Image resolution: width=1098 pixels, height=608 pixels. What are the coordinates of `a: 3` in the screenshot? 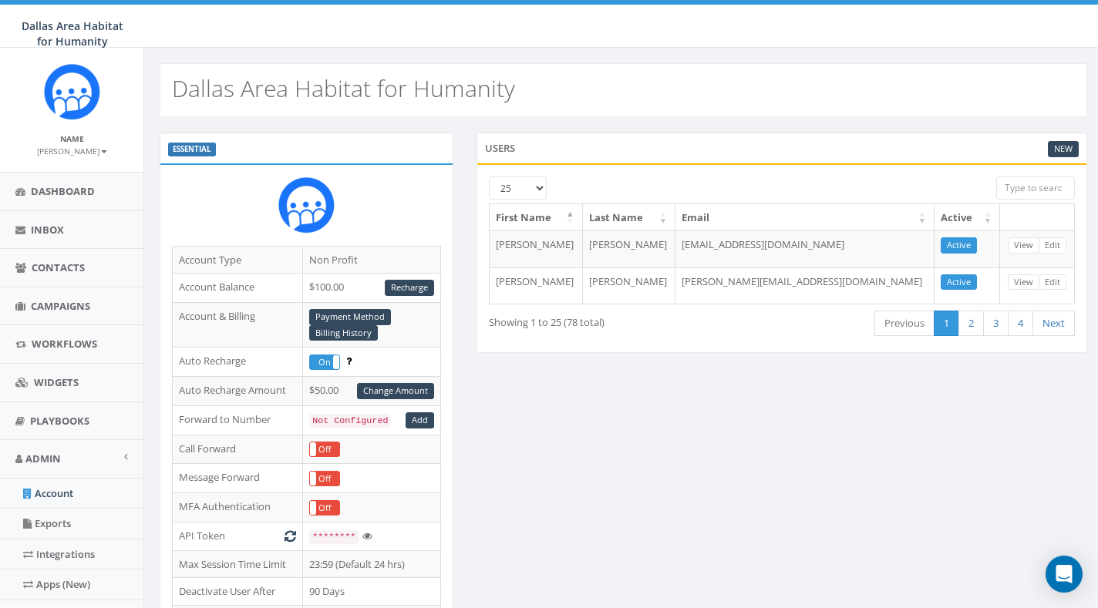 It's located at (995, 323).